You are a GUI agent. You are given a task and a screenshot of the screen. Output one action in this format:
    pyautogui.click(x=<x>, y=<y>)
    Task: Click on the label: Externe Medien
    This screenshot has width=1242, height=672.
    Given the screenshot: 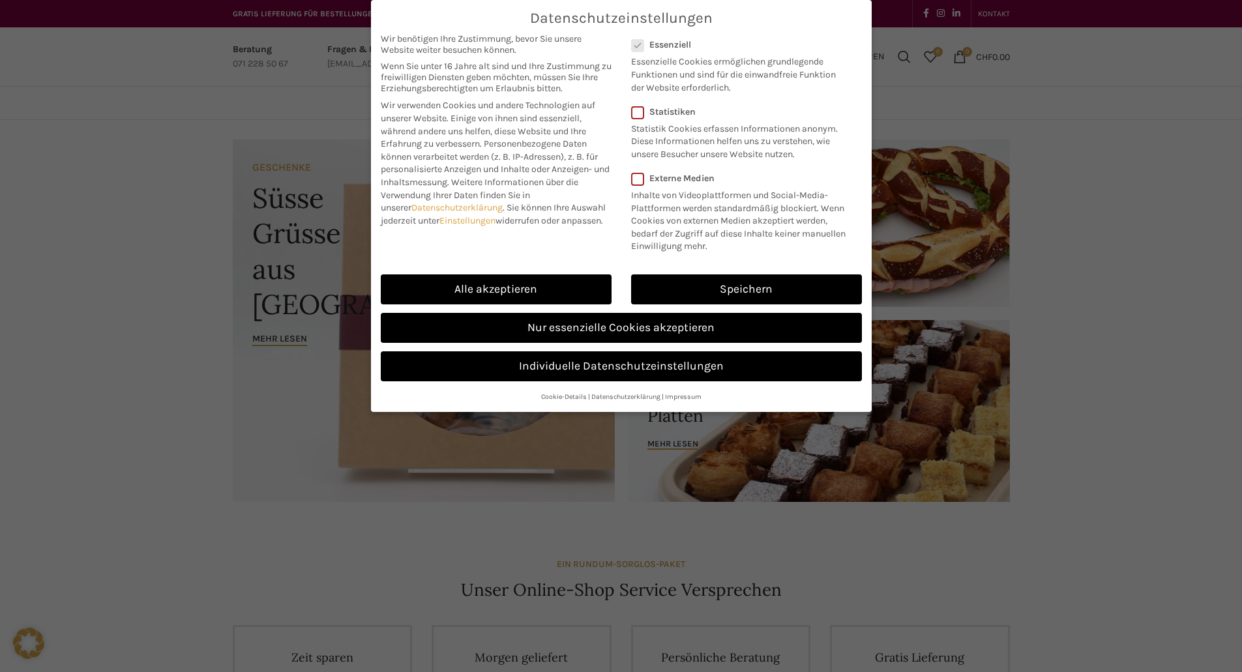 What is the action you would take?
    pyautogui.click(x=742, y=178)
    